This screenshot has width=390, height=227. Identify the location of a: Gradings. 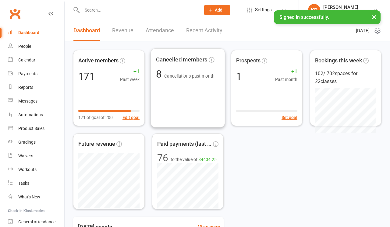
(36, 142).